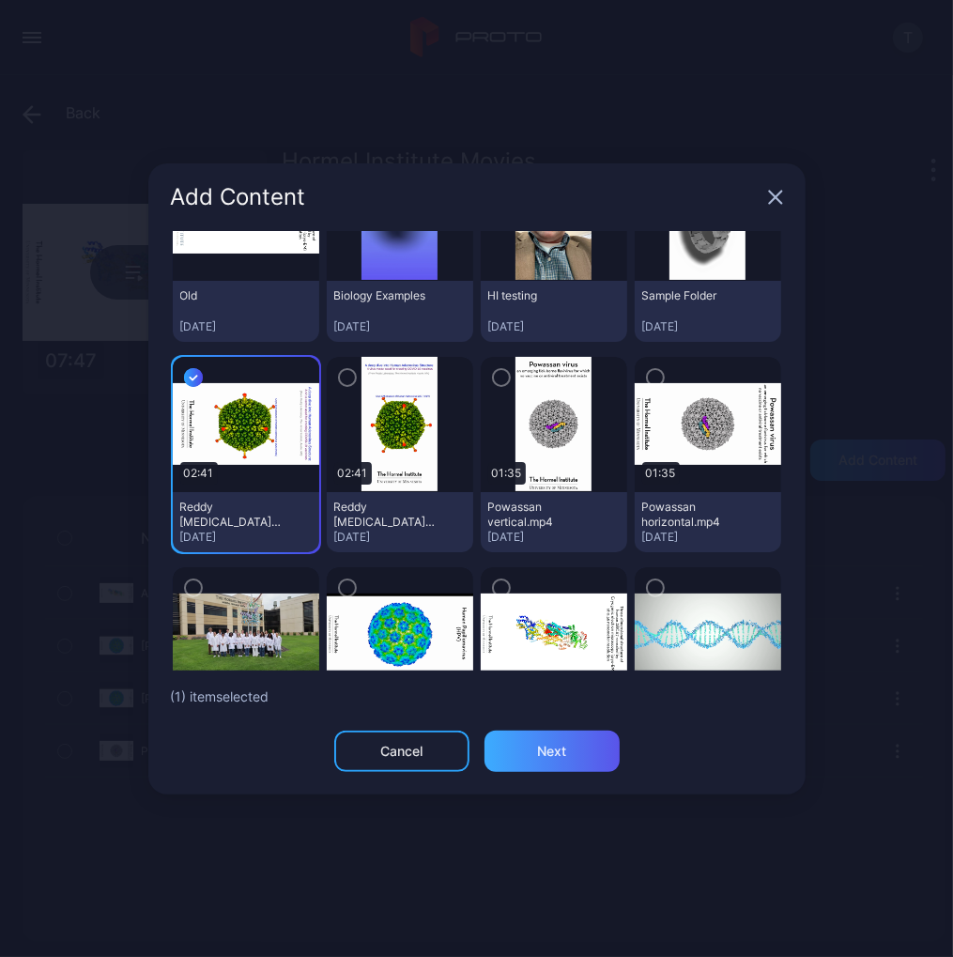 Image resolution: width=953 pixels, height=957 pixels. What do you see at coordinates (694, 296) in the screenshot?
I see `div: Sample Folder` at bounding box center [694, 296].